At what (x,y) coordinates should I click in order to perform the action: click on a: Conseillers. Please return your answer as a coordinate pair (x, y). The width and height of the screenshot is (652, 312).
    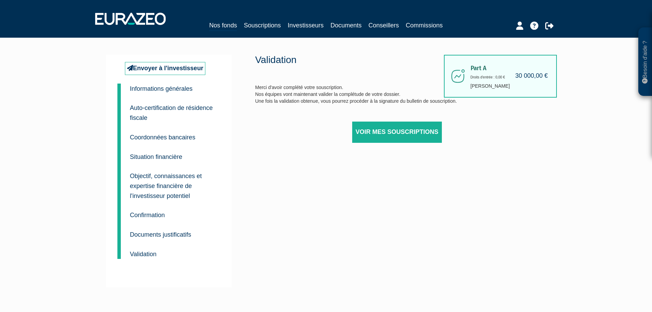
    Looking at the image, I should click on (384, 25).